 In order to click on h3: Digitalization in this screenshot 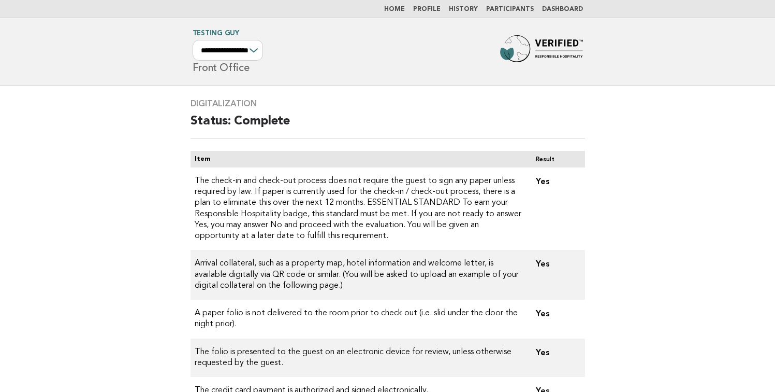, I will do `click(388, 104)`.